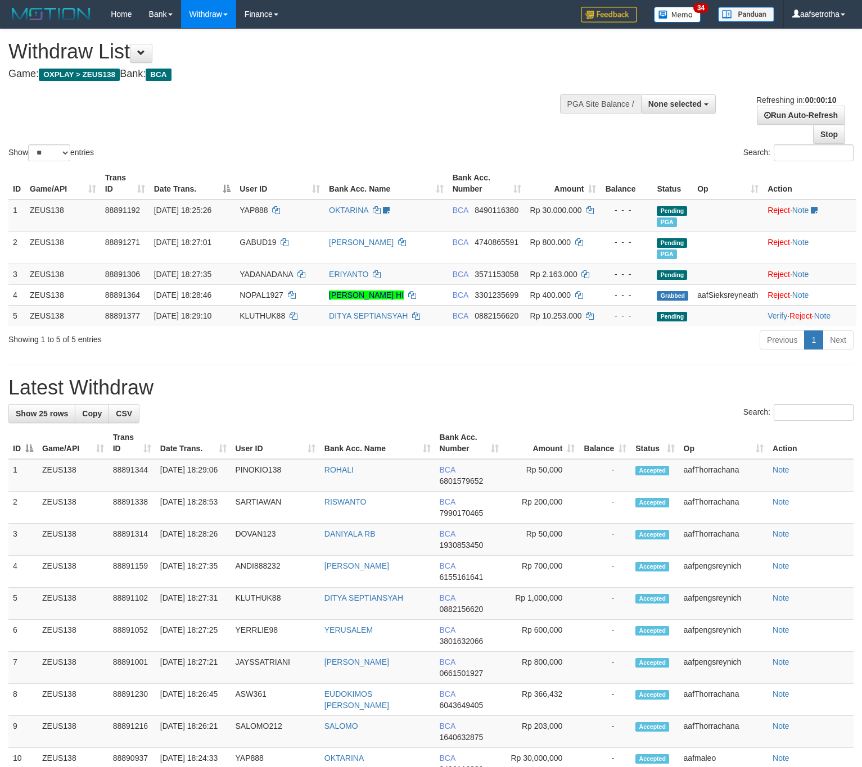  What do you see at coordinates (123, 295) in the screenshot?
I see `span: 88891364` at bounding box center [123, 295].